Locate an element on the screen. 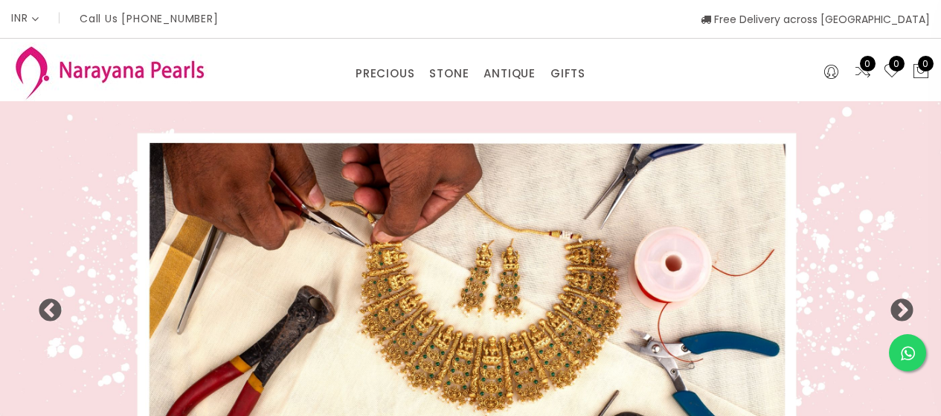 The height and width of the screenshot is (416, 941). button: Previous is located at coordinates (45, 306).